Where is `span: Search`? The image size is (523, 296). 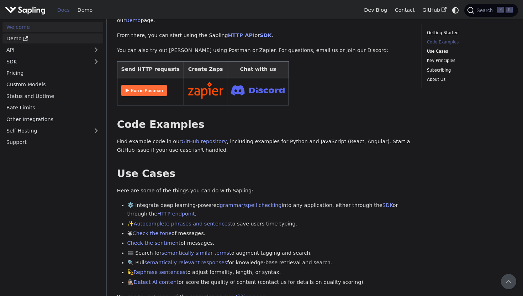 span: Search is located at coordinates (486, 10).